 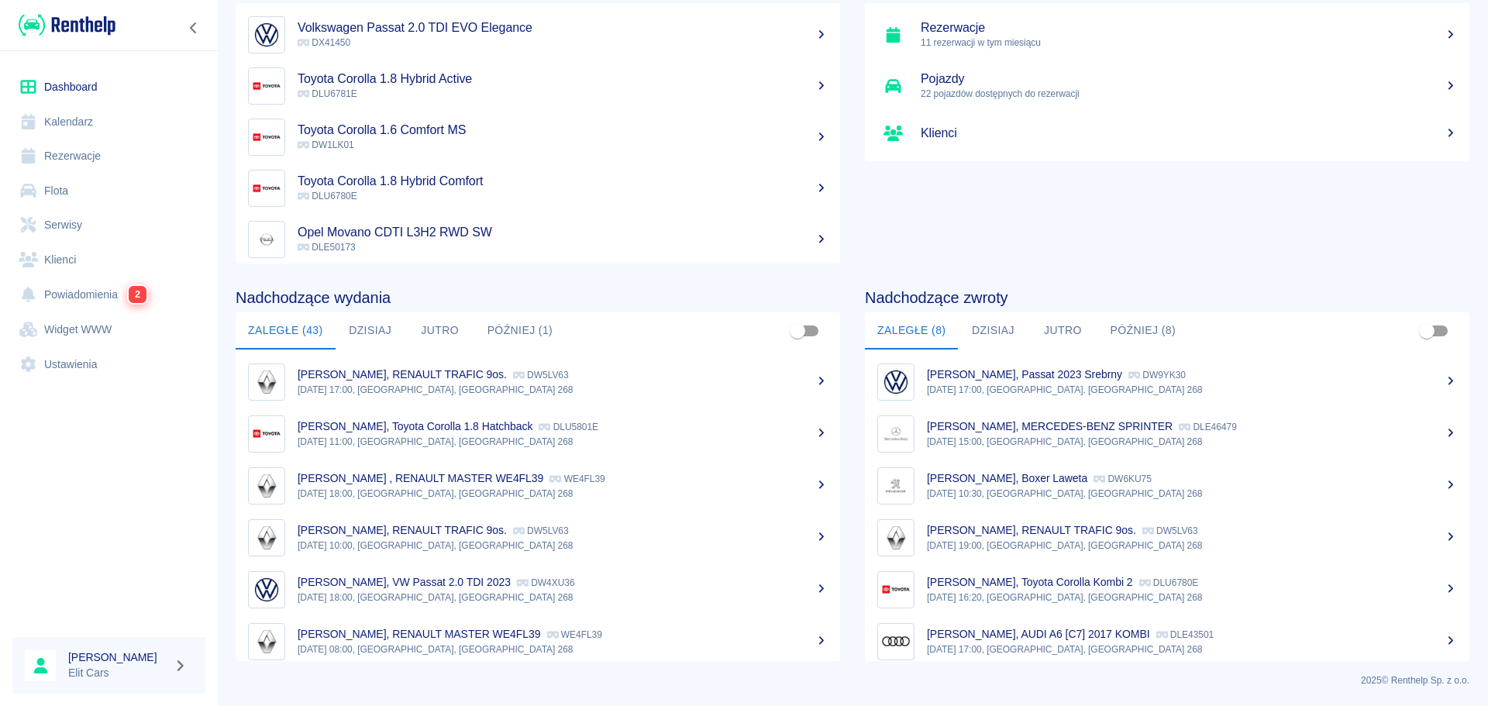 I want to click on span: DX41450, so click(x=324, y=43).